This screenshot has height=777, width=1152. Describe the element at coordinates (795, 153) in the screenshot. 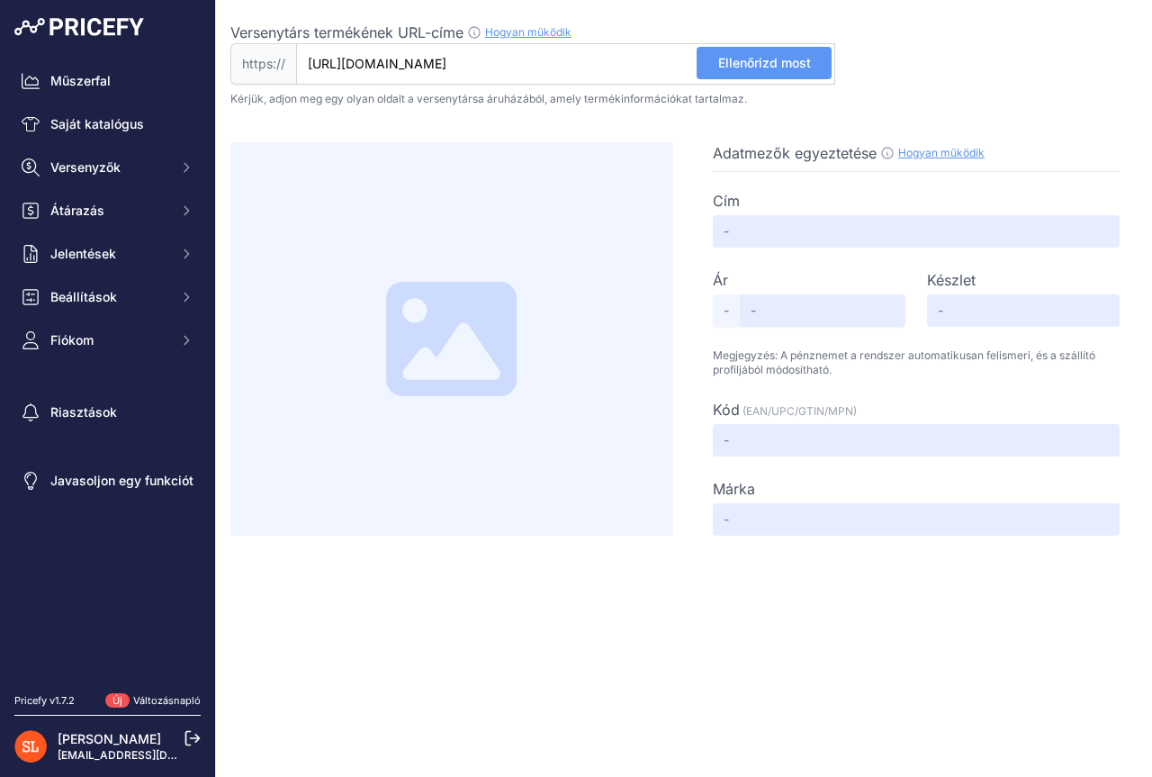

I see `font: Adatmezők egyeztetése` at that location.